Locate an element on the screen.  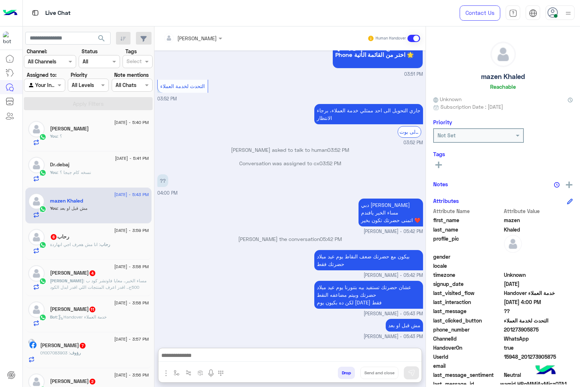
span: لتصفح الخدمات التى يقدمها Dubai Phone اختر من القائمة الأتية 🌟 is located at coordinates (378, 51).